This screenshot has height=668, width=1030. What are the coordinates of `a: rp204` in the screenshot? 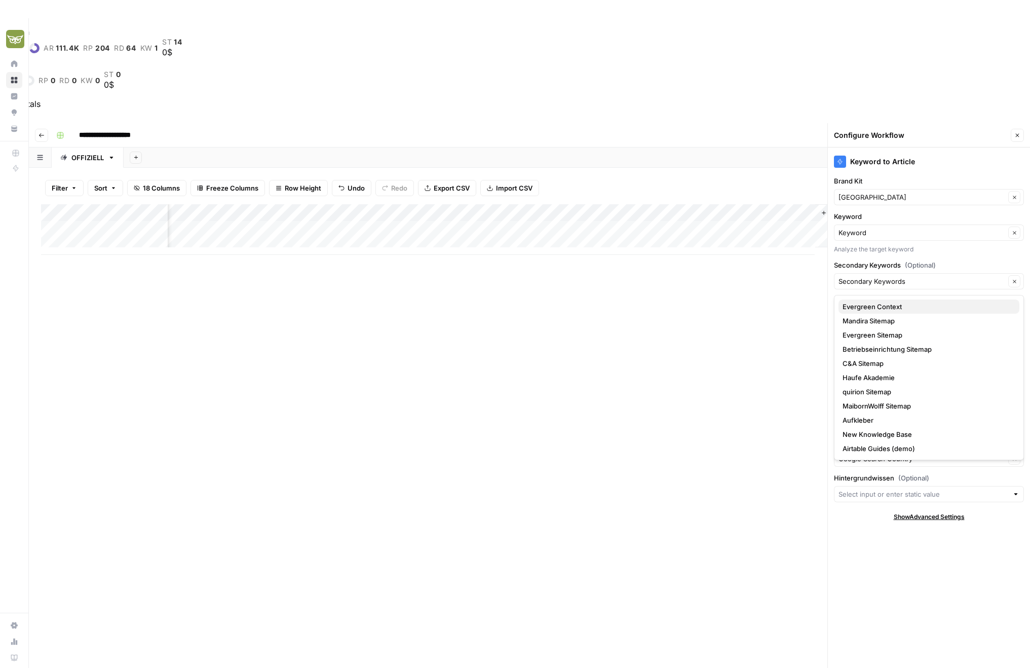 It's located at (96, 48).